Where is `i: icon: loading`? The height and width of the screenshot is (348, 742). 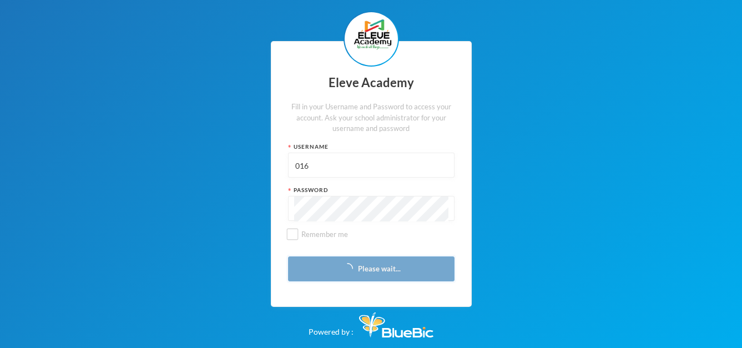
i: icon: loading is located at coordinates (347, 269).